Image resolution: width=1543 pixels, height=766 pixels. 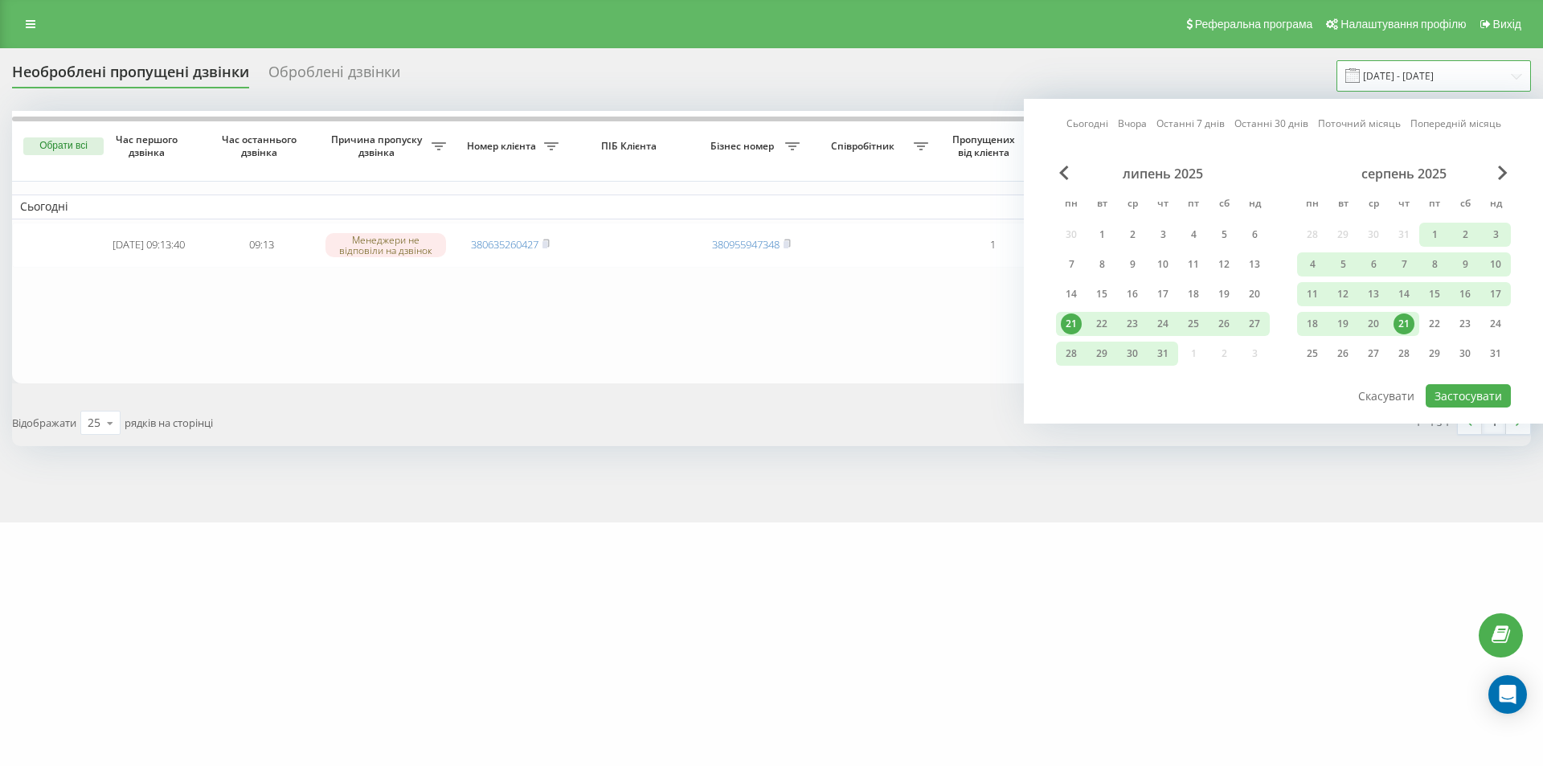 I want to click on div: Менеджери не відповіли на дзвінок, so click(x=386, y=245).